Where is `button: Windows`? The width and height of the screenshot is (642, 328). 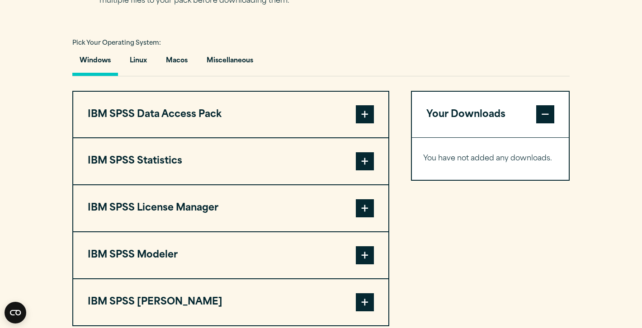
button: Windows is located at coordinates (95, 63).